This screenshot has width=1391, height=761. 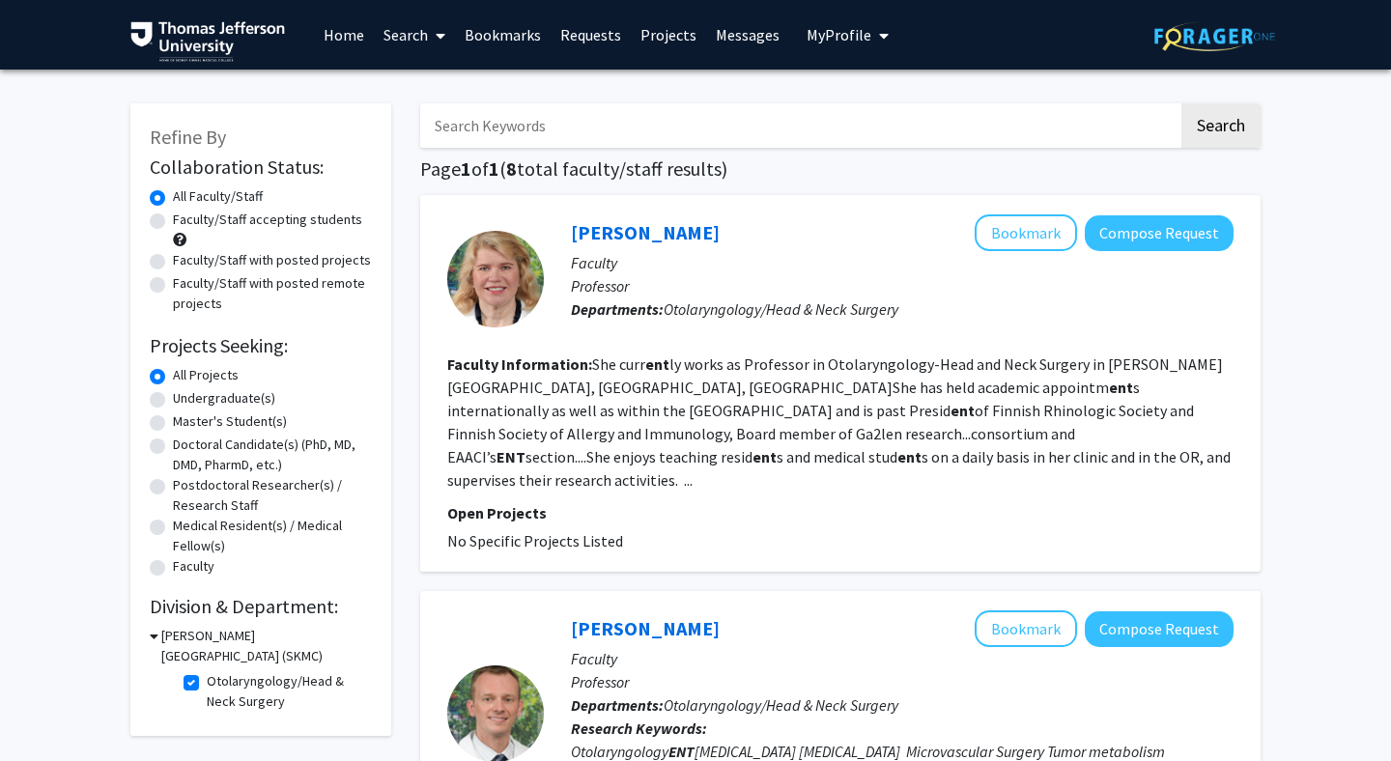 What do you see at coordinates (187, 136) in the screenshot?
I see `span: Refine By` at bounding box center [187, 136].